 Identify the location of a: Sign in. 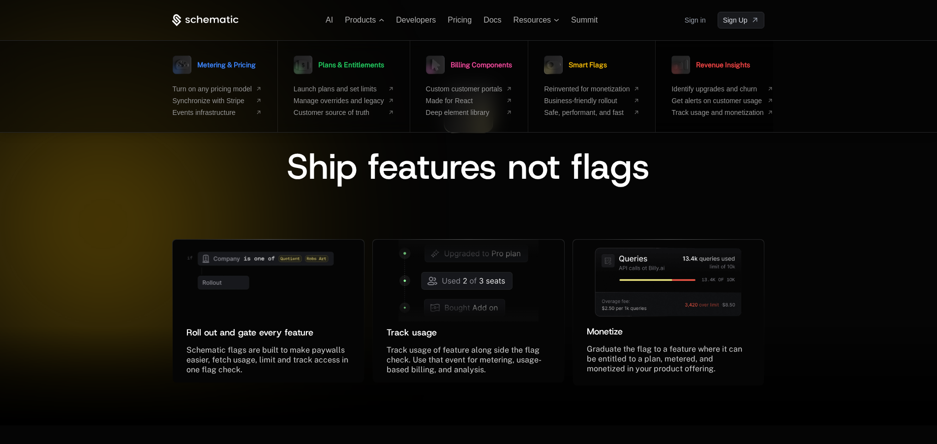
(695, 20).